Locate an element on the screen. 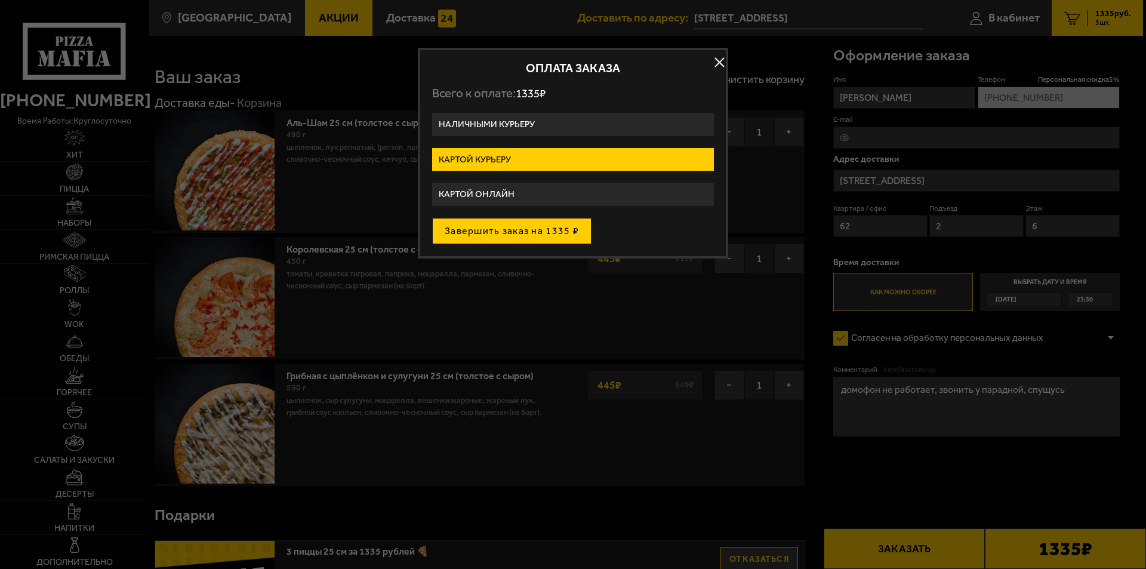 The height and width of the screenshot is (569, 1146). span: 1335 ₽ is located at coordinates (531, 93).